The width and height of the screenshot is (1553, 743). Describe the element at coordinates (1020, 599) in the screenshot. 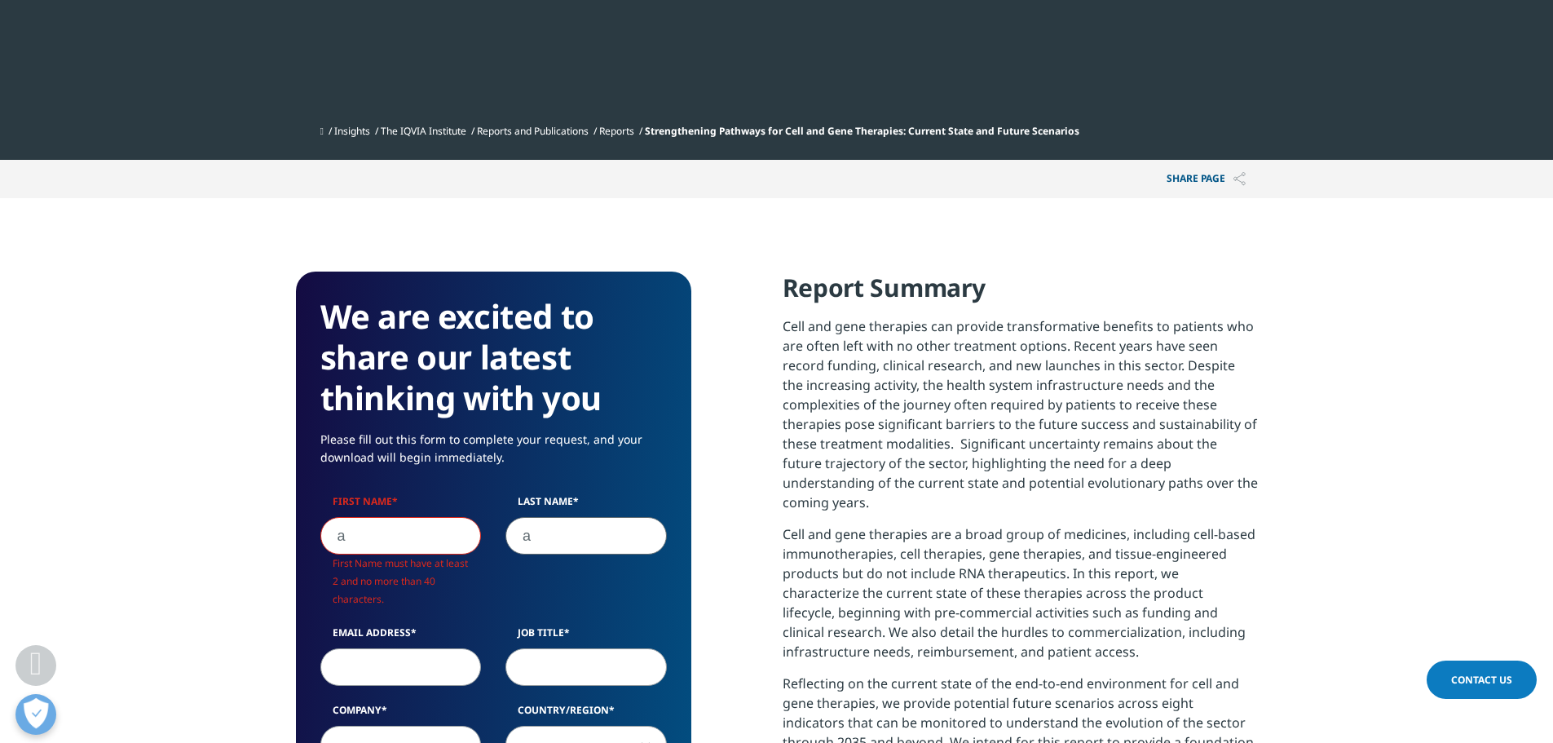

I see `p: Cell and gene therapies are a broad group of medicines, including cell-based immunotherapies, cel...` at that location.